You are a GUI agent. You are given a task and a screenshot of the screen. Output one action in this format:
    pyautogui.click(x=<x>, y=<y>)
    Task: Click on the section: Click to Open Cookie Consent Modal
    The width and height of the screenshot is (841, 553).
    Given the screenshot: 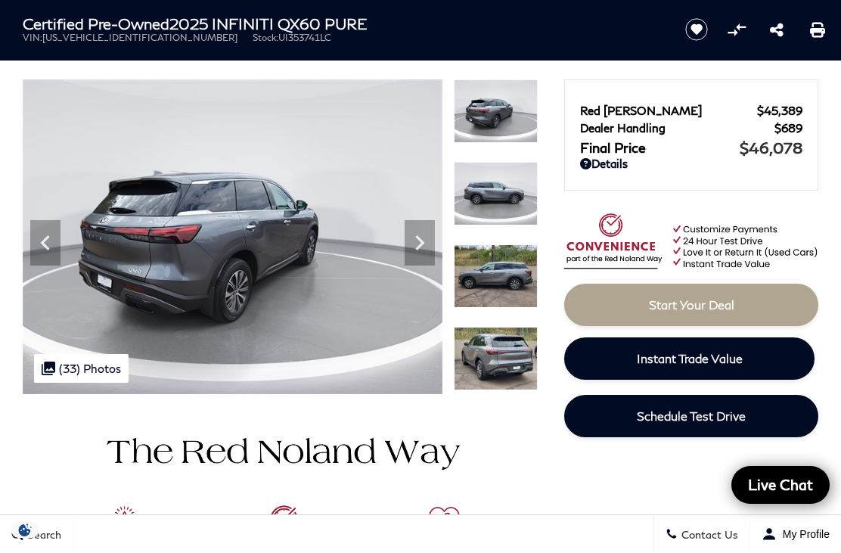 What is the action you would take?
    pyautogui.click(x=25, y=529)
    